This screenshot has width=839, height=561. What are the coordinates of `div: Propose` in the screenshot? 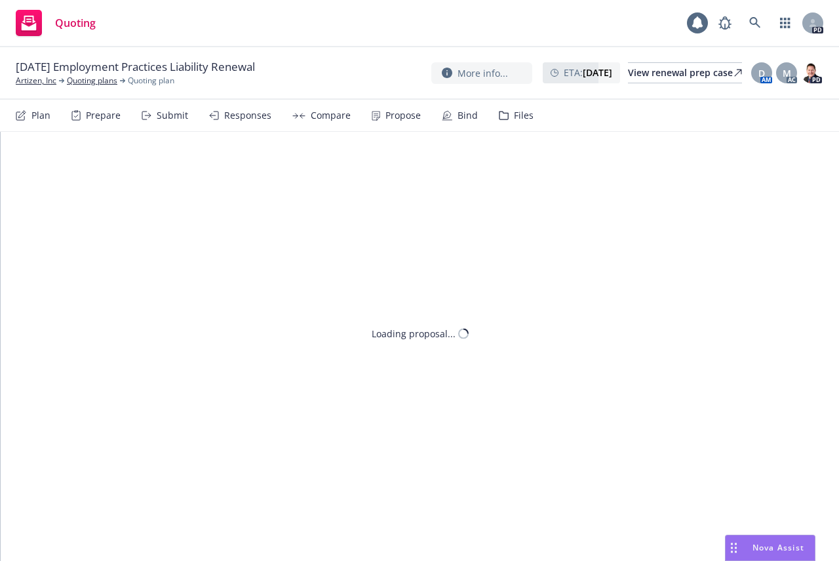 It's located at (403, 115).